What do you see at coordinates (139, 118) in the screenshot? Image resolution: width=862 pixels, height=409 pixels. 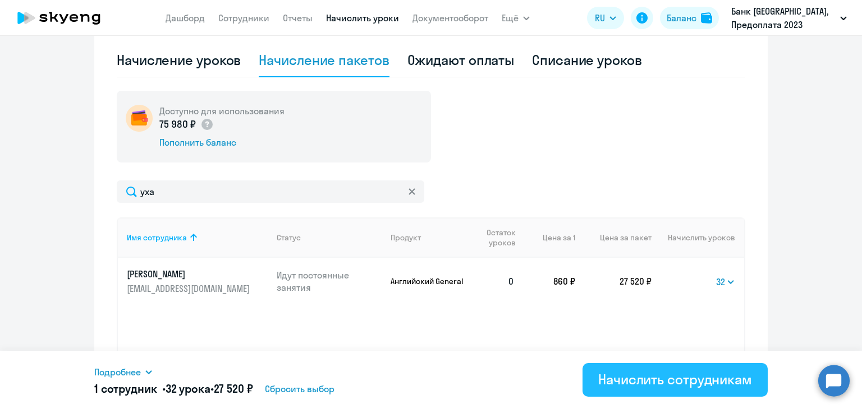 I see `img: wallet-circle.png` at bounding box center [139, 118].